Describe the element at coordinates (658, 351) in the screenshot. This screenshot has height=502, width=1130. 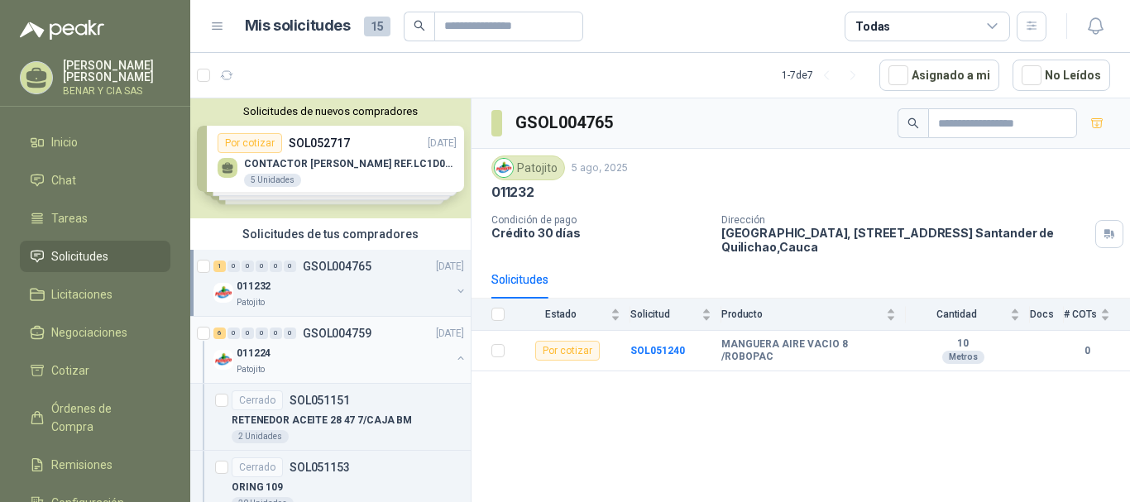
I see `a: SOL051240` at that location.